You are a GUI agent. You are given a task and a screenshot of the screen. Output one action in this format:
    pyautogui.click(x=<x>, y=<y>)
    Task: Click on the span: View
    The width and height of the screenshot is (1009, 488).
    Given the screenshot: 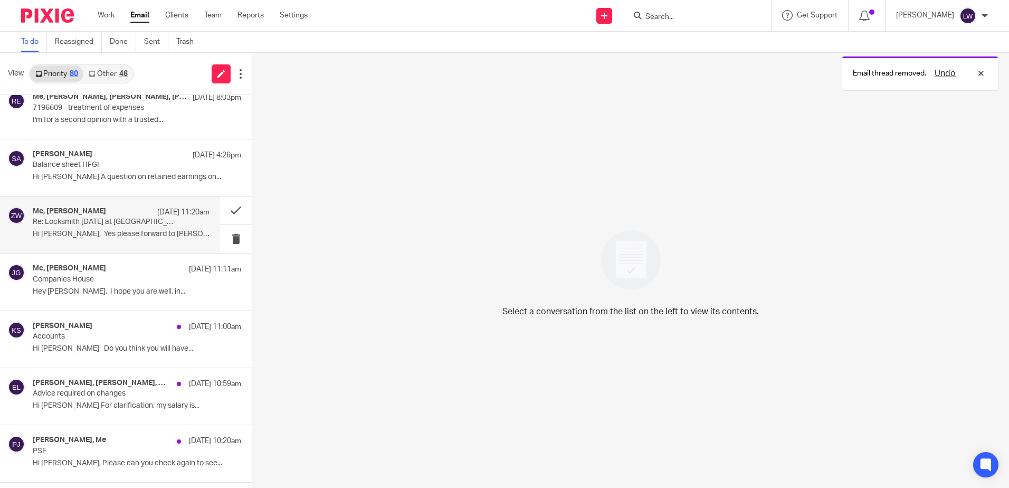 What is the action you would take?
    pyautogui.click(x=16, y=73)
    